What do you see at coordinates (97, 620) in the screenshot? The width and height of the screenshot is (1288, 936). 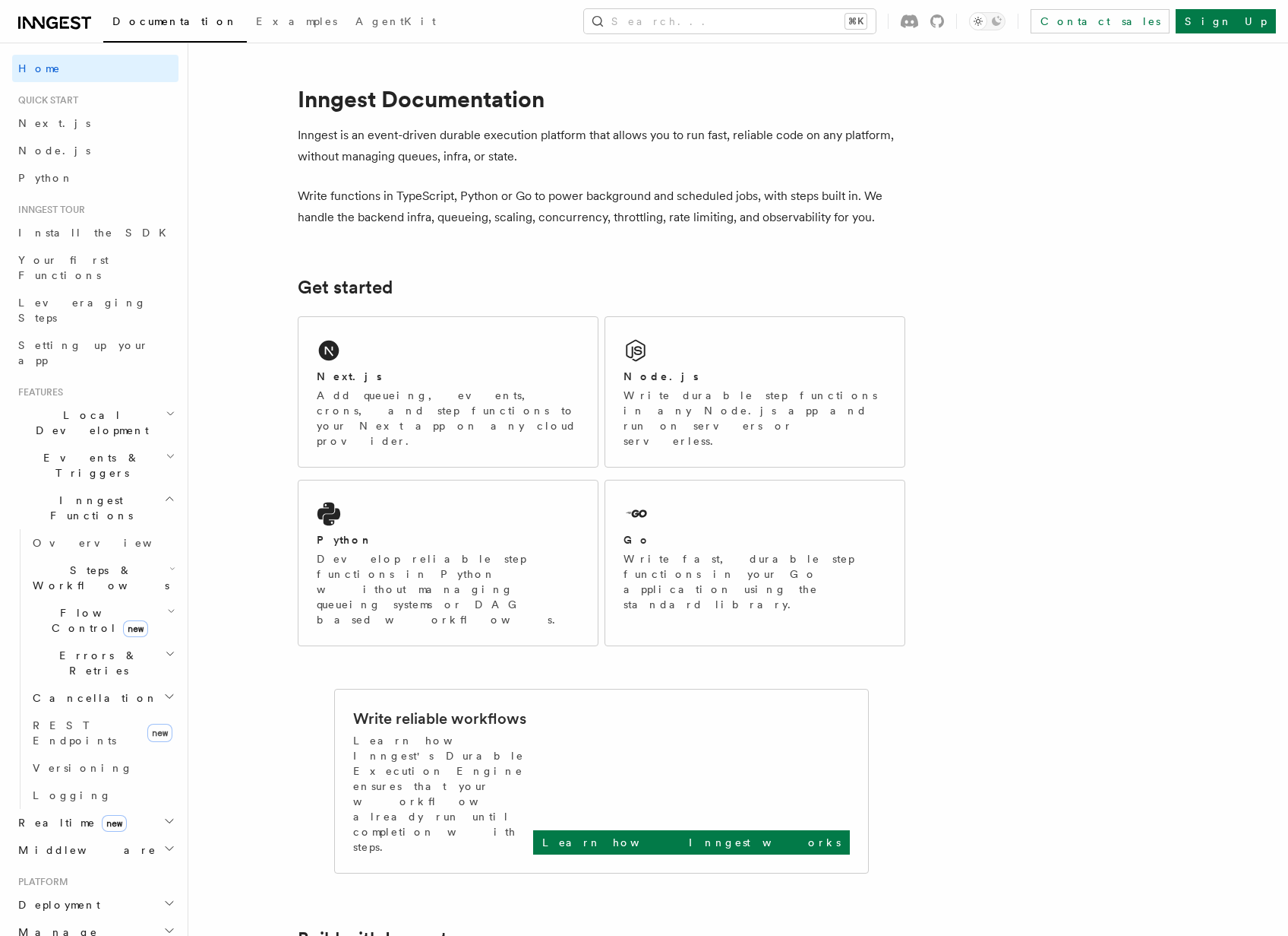 I see `span: Flow Control` at bounding box center [97, 620].